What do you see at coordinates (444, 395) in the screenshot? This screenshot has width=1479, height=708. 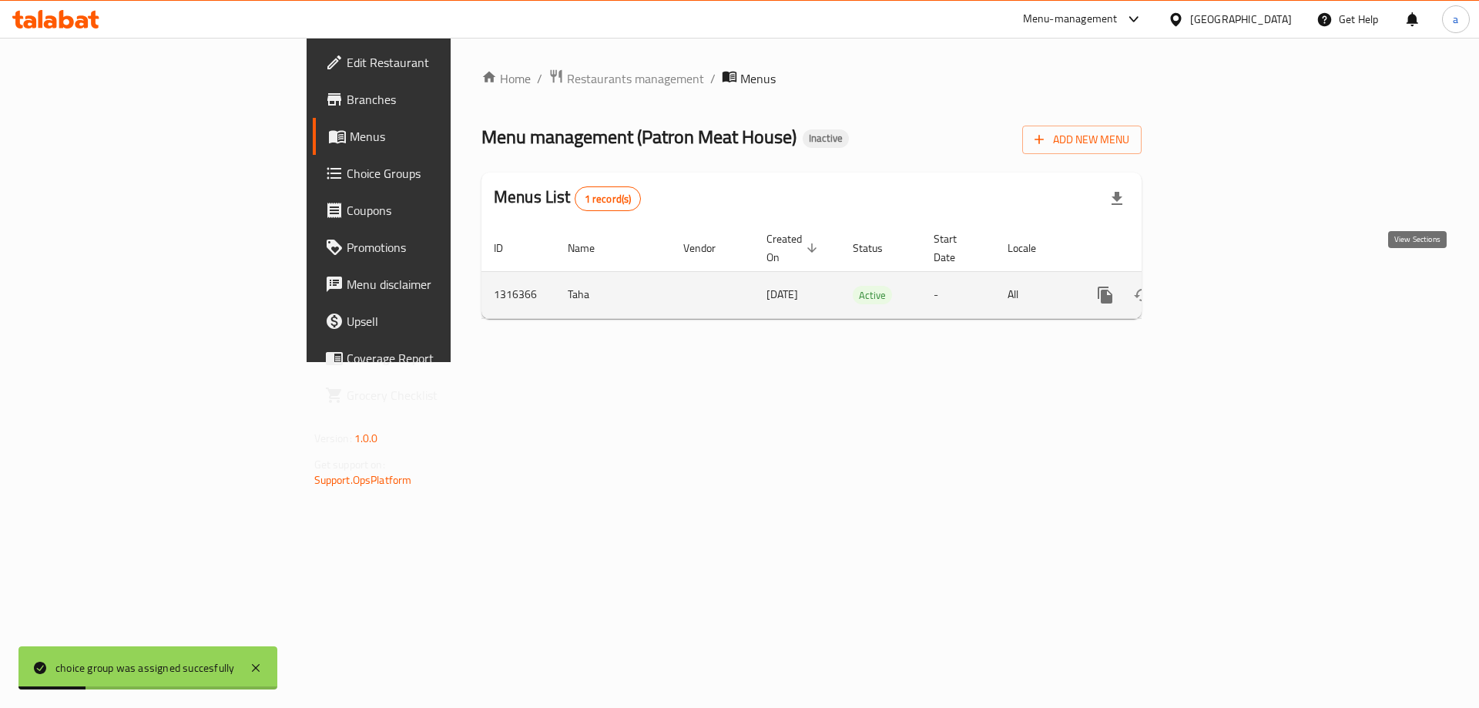 I see `span: Grocery Checklist` at bounding box center [444, 395].